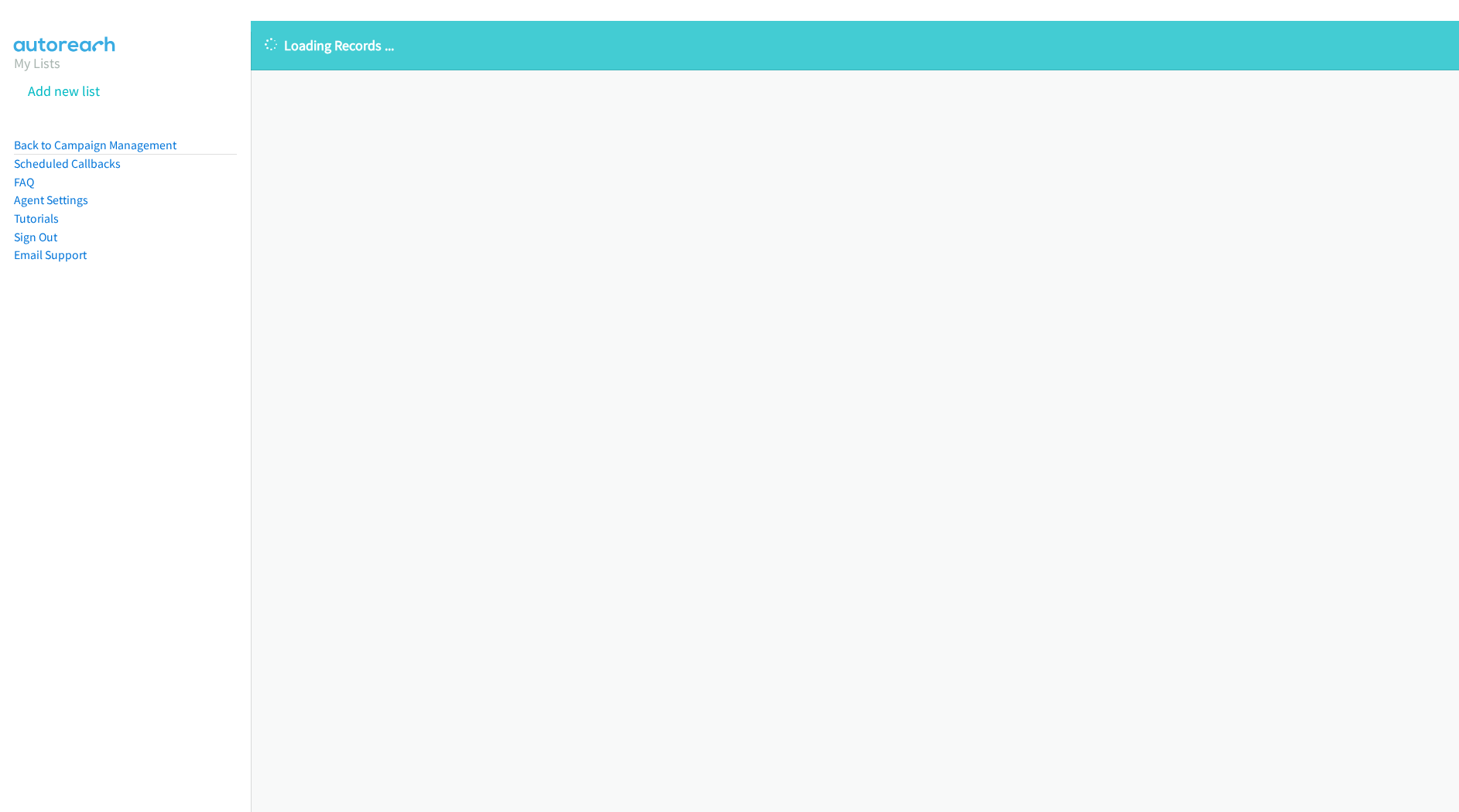 The image size is (1459, 812). I want to click on p: Loading Records ..., so click(855, 45).